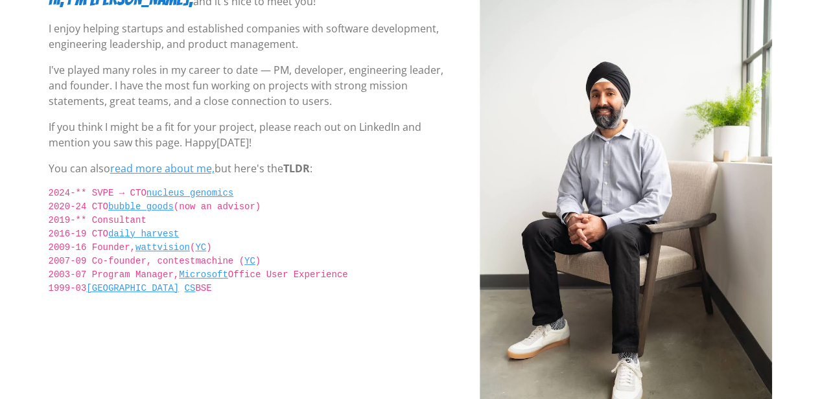 Image resolution: width=820 pixels, height=399 pixels. Describe the element at coordinates (143, 234) in the screenshot. I see `a: daily harvest` at that location.